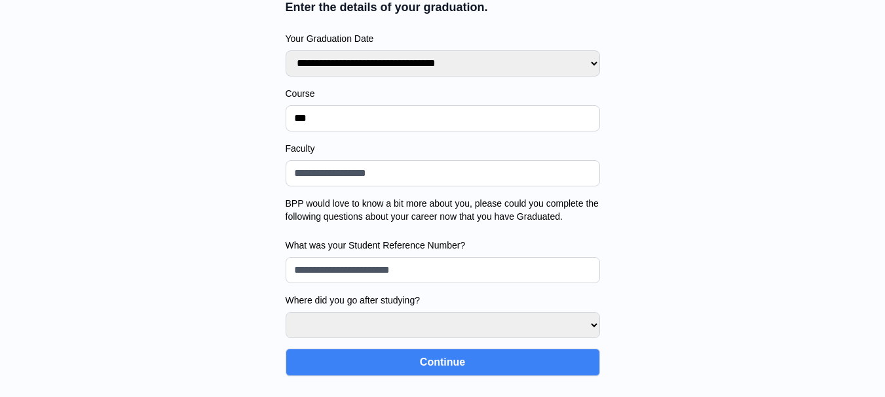  What do you see at coordinates (443, 94) in the screenshot?
I see `label: Course` at bounding box center [443, 94].